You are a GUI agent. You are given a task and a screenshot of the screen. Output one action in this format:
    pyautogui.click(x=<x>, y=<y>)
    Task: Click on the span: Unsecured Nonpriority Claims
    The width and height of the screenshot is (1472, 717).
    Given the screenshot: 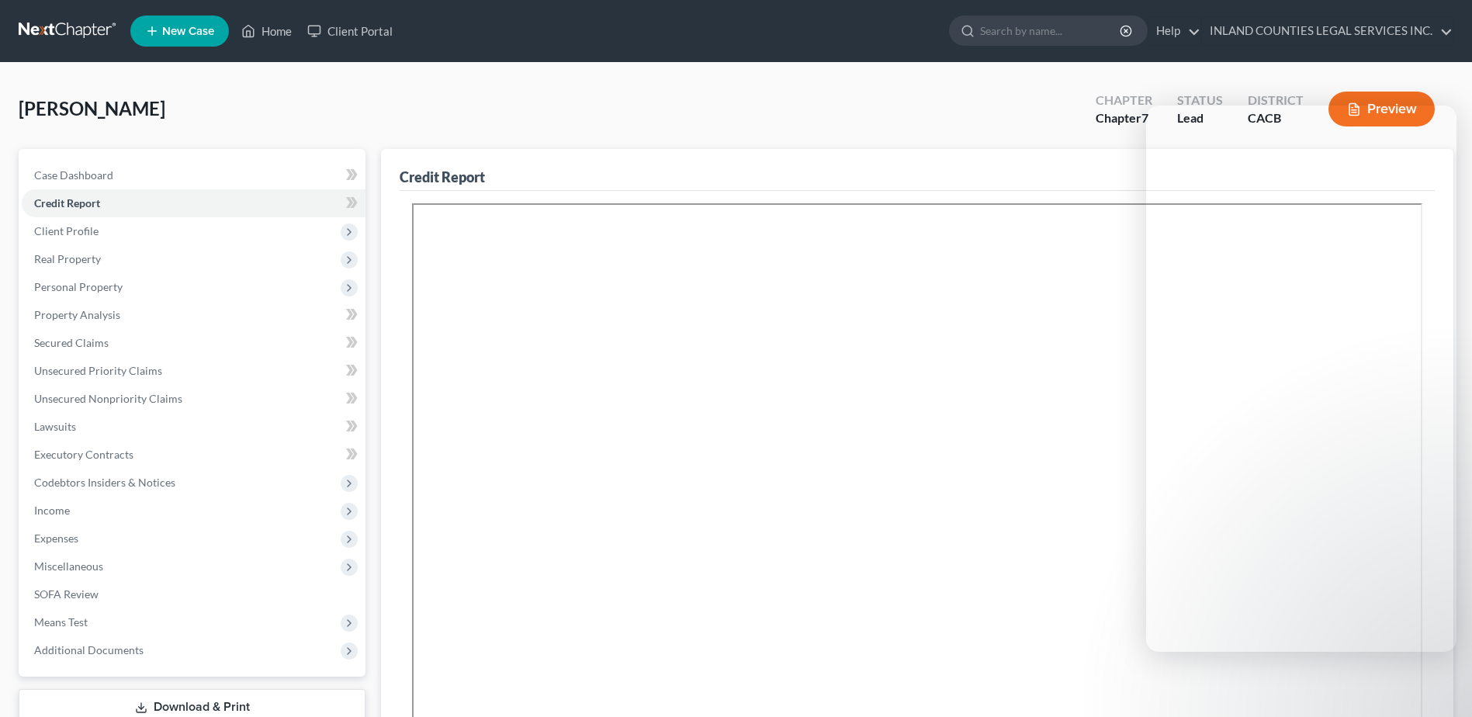 What is the action you would take?
    pyautogui.click(x=108, y=398)
    